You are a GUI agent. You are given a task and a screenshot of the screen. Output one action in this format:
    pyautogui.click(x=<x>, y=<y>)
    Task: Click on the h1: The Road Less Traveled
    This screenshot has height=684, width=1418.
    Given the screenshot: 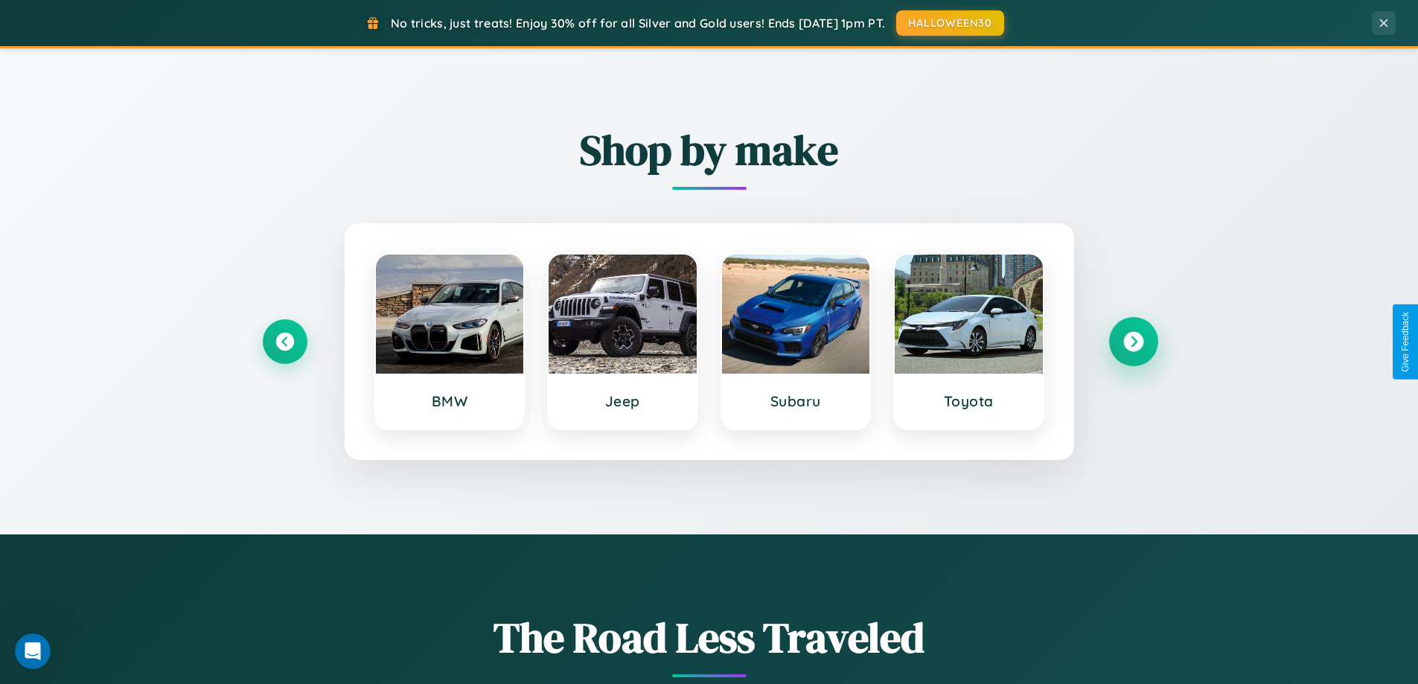 What is the action you would take?
    pyautogui.click(x=709, y=637)
    